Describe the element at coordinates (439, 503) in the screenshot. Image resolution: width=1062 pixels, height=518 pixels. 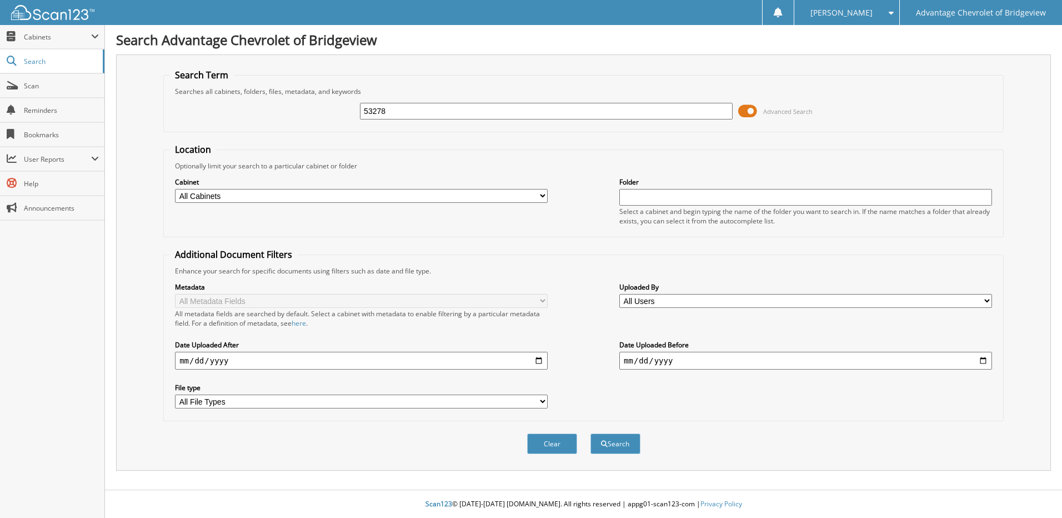
I see `span: Scan123` at that location.